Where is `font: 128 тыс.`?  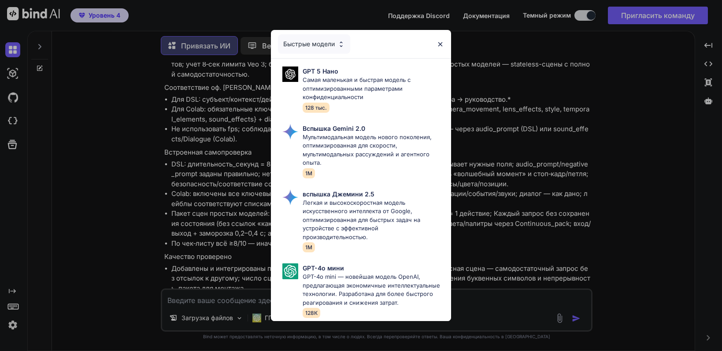 font: 128 тыс. is located at coordinates (316, 107).